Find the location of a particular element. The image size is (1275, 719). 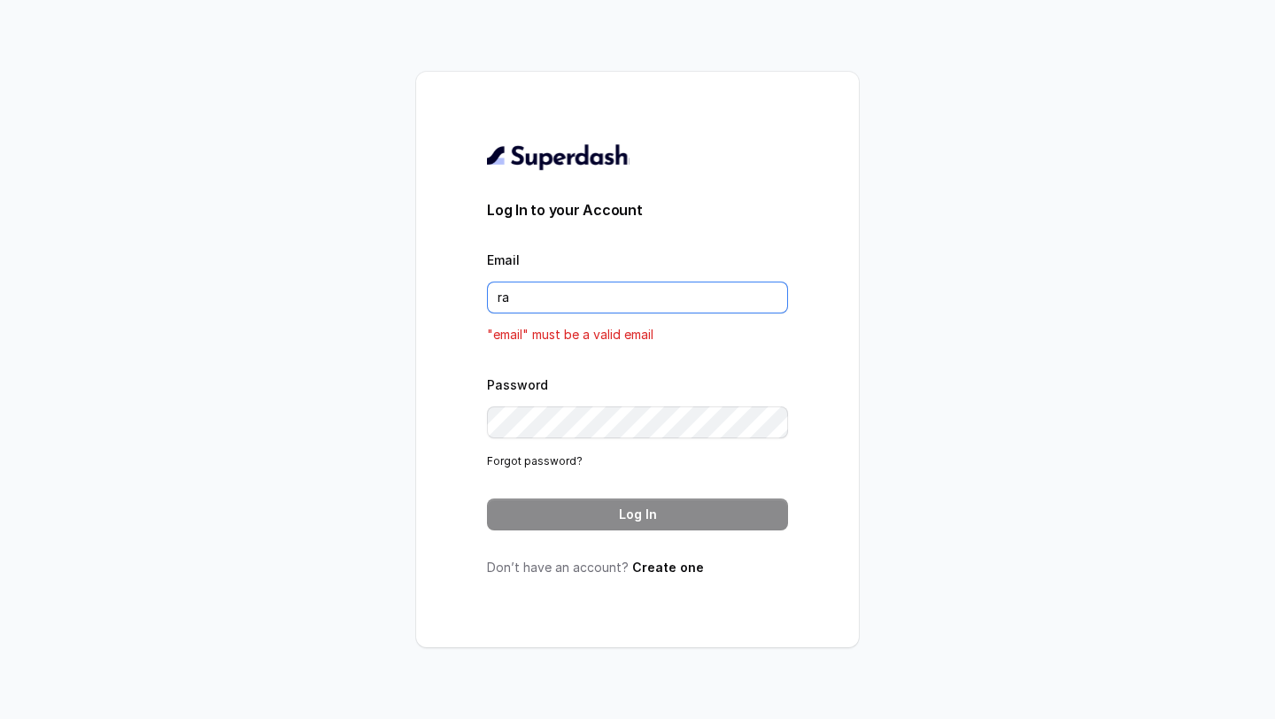

label: Email is located at coordinates (503, 259).